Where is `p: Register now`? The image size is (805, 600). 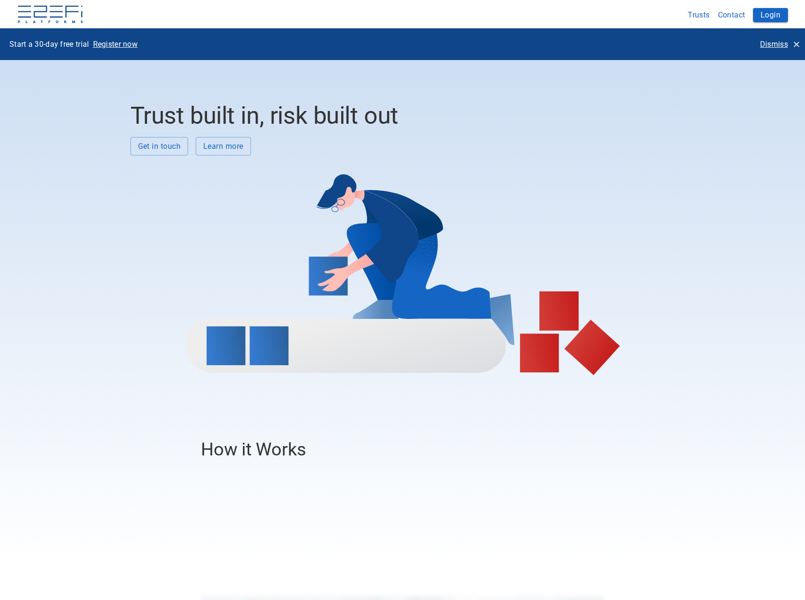
p: Register now is located at coordinates (115, 44).